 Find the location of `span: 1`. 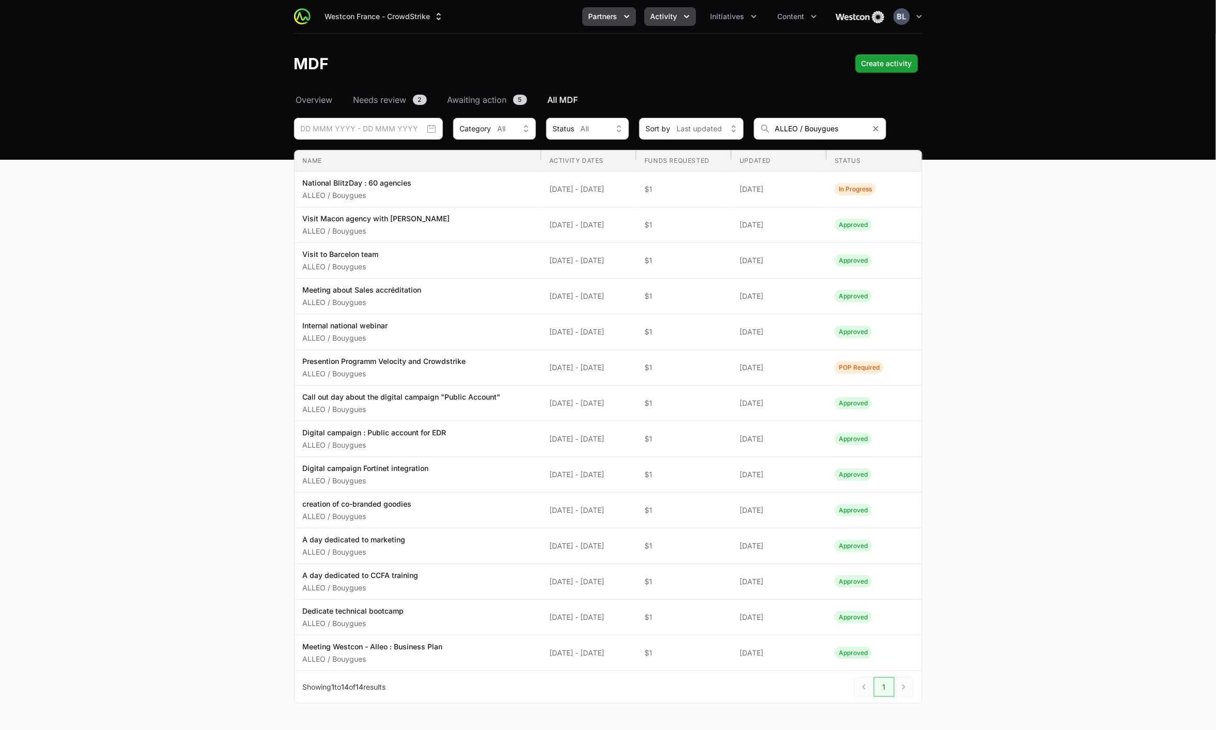

span: 1 is located at coordinates (333, 687).